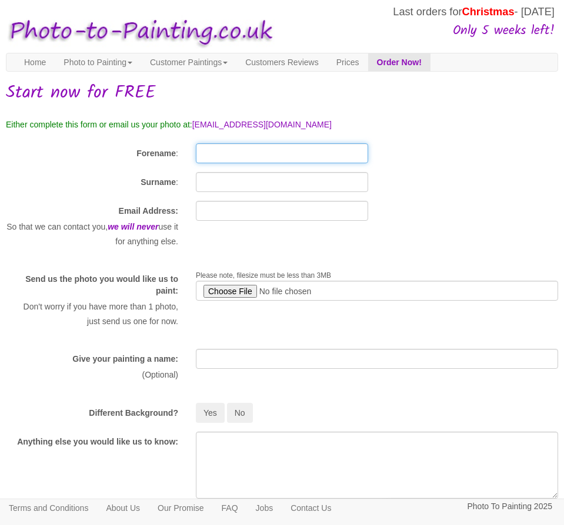  Describe the element at coordinates (189, 62) in the screenshot. I see `a: Customer Paintings` at that location.